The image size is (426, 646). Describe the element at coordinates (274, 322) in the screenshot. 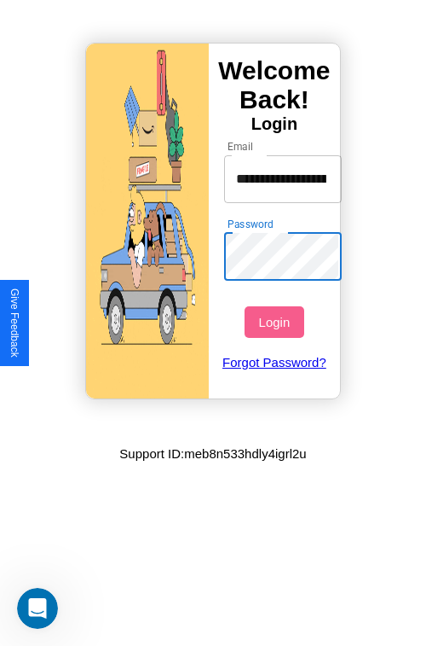

I see `button: Login` at that location.